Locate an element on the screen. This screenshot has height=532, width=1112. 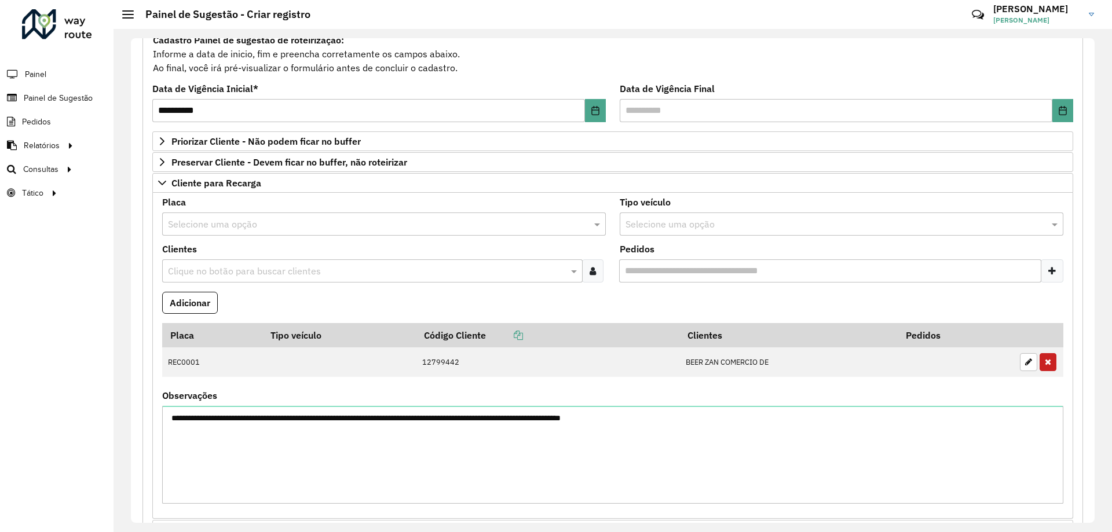
td: 12799442 is located at coordinates (547, 363).